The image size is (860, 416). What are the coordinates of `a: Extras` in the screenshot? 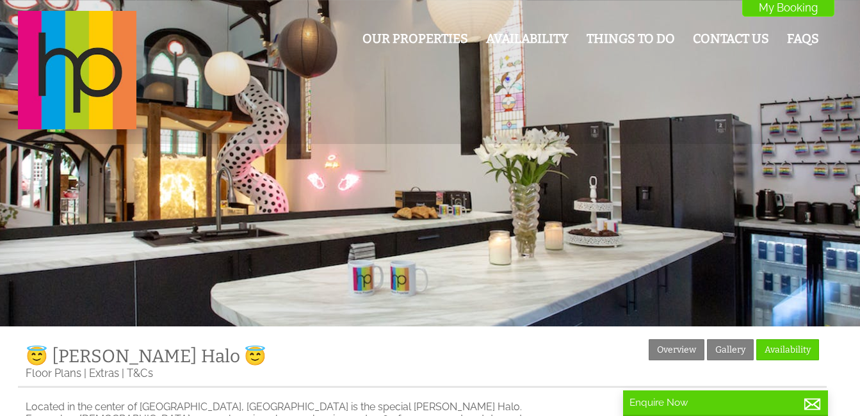 It's located at (104, 374).